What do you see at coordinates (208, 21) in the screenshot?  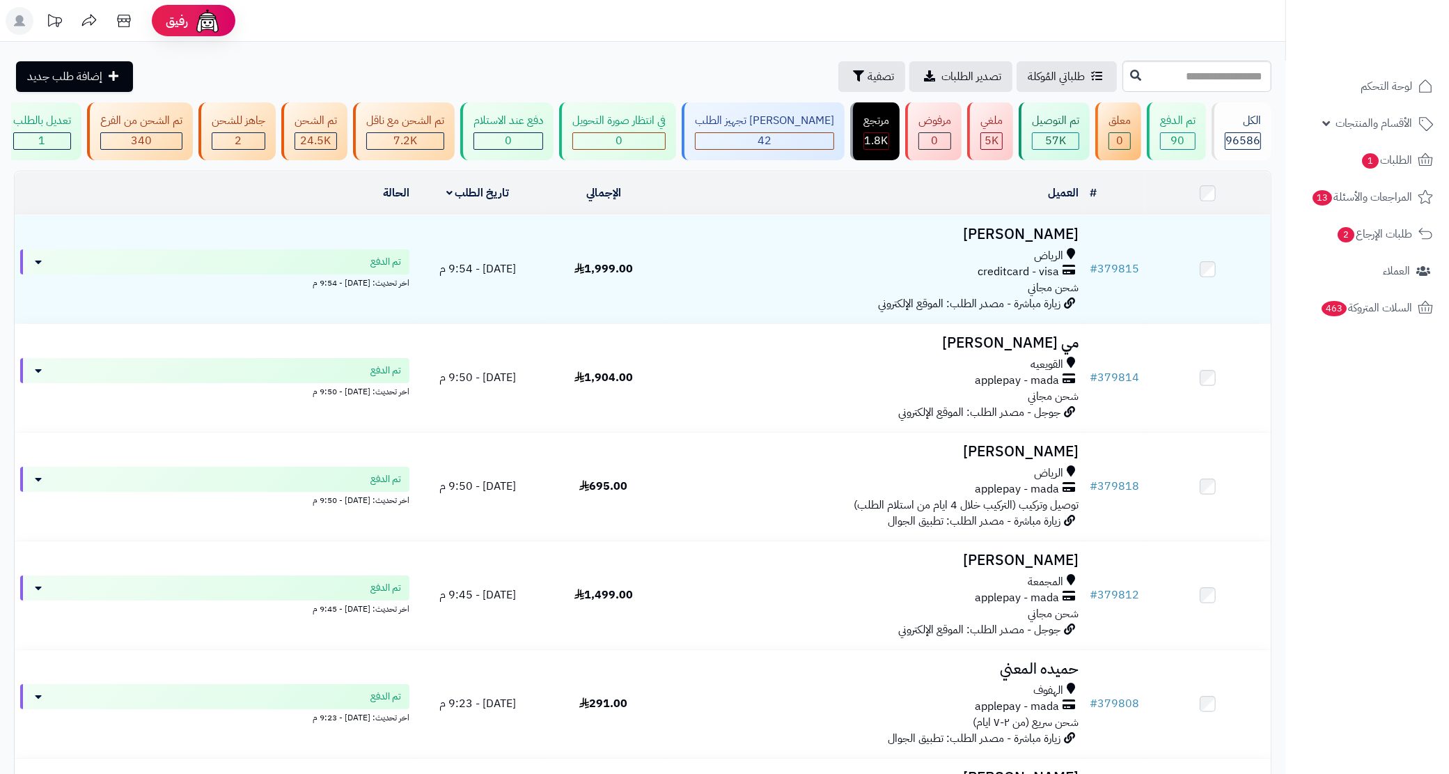 I see `img: ai-face.png` at bounding box center [208, 21].